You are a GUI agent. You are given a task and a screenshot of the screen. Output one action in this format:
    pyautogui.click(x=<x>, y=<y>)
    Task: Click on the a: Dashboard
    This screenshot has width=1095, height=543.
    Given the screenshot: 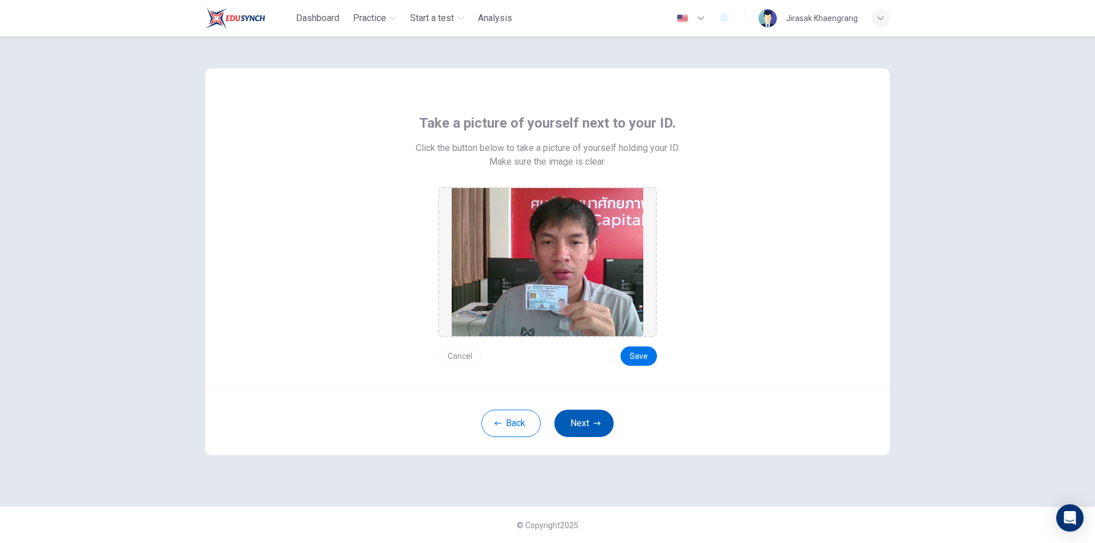 What is the action you would take?
    pyautogui.click(x=318, y=18)
    